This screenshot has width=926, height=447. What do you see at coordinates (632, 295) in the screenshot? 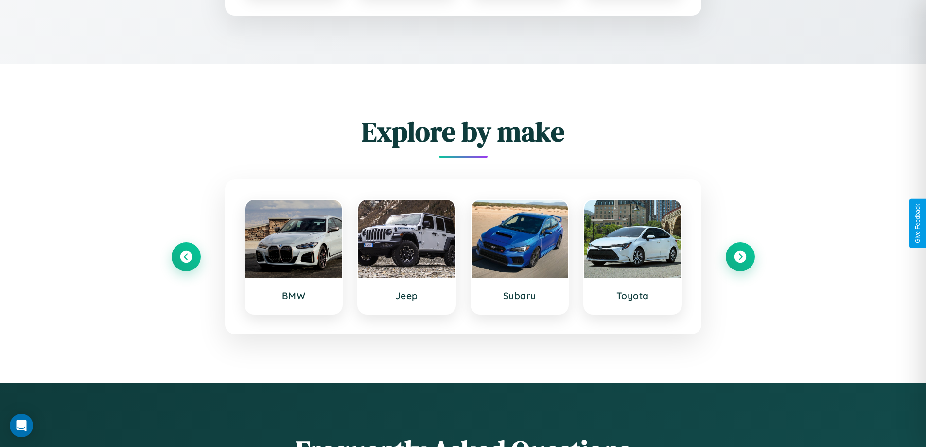
I see `h3: Toyota` at bounding box center [632, 295].